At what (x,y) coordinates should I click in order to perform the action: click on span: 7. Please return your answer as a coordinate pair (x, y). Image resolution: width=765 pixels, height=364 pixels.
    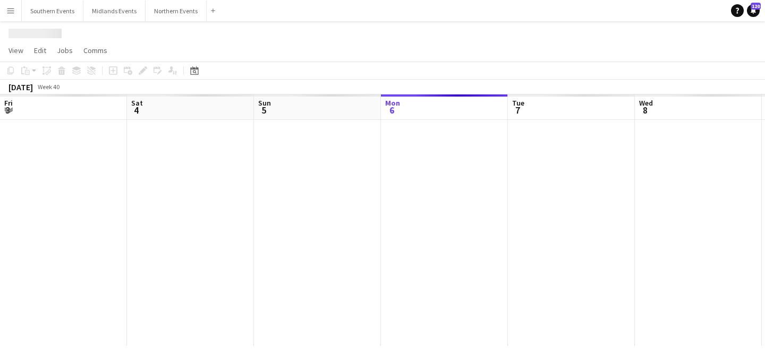
    Looking at the image, I should click on (517, 110).